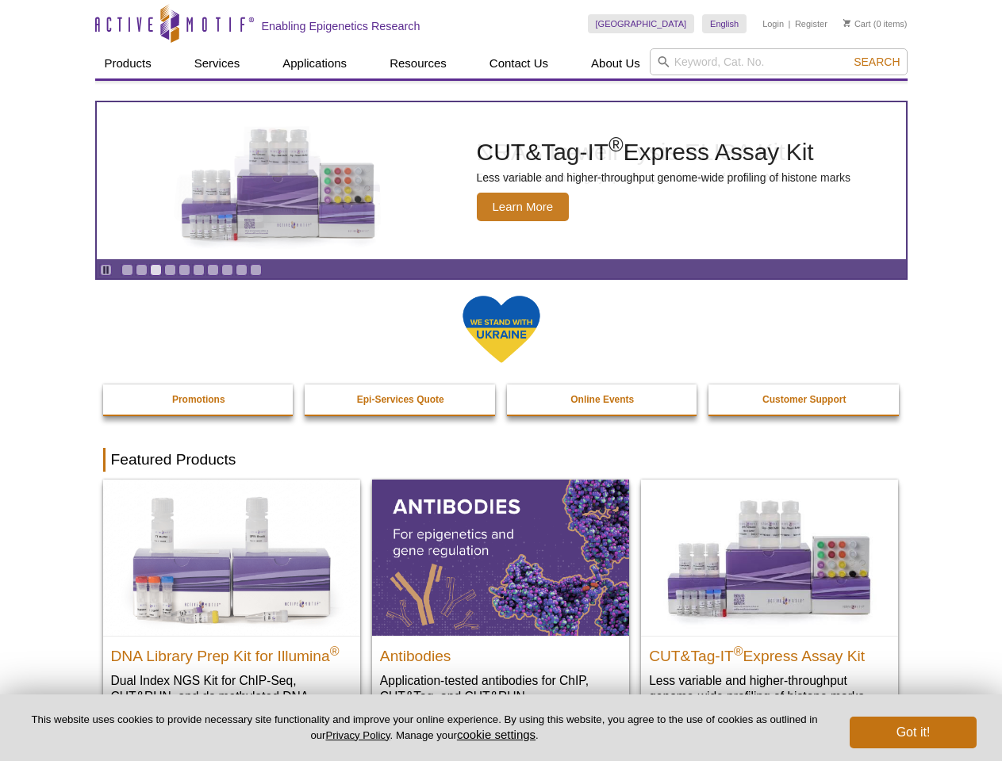  What do you see at coordinates (500, 688) in the screenshot?
I see `p: Application-tested antibodies for ChIP, CUT&Tag, and CUT&RUN.` at bounding box center [500, 688].